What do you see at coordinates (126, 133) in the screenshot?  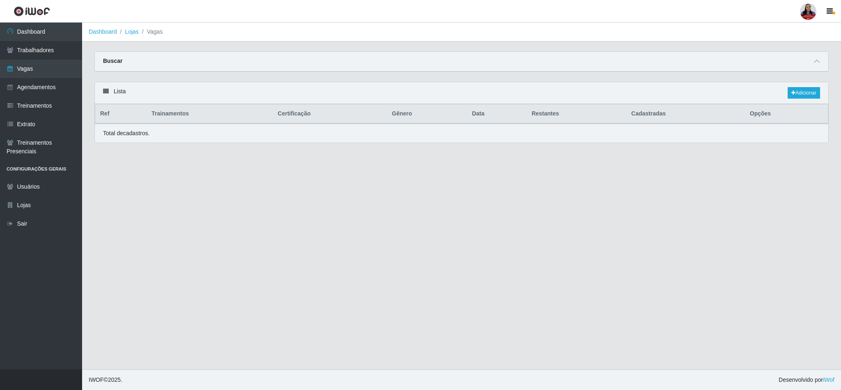 I see `p: Total de cadastros.` at bounding box center [126, 133].